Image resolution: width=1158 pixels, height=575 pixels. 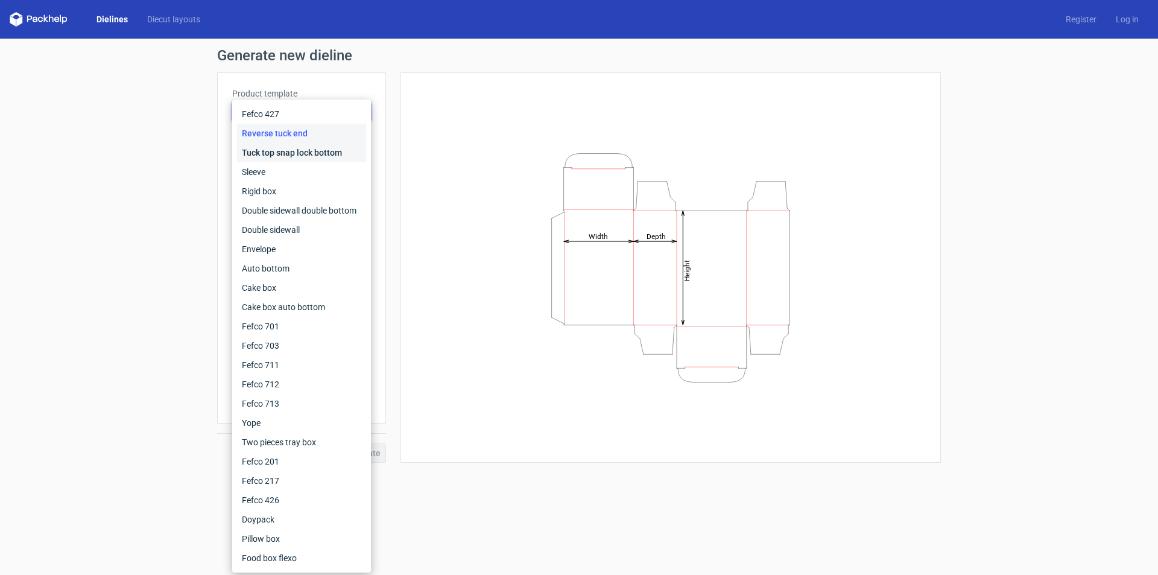 I want to click on div: Yope, so click(x=302, y=423).